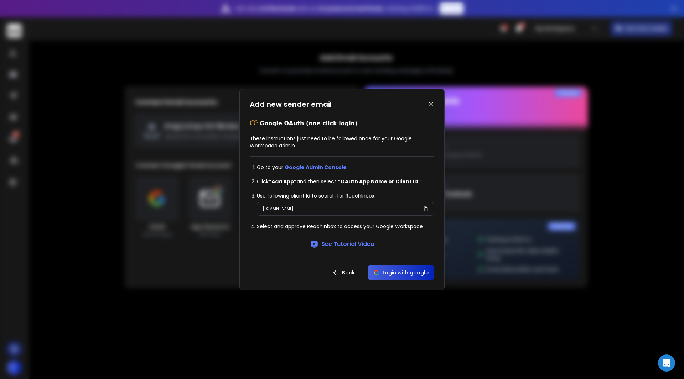 This screenshot has height=379, width=684. Describe the element at coordinates (666, 363) in the screenshot. I see `div: Open Intercom Messenger` at that location.